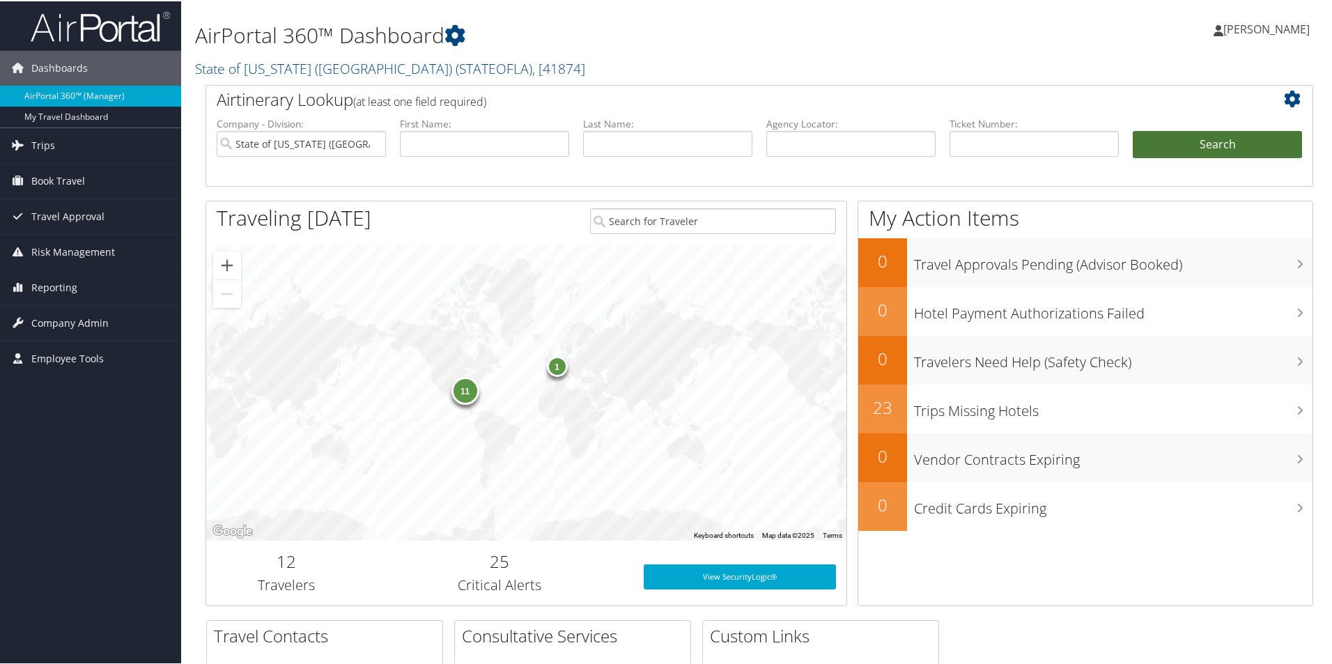 The height and width of the screenshot is (664, 1332). What do you see at coordinates (1085, 359) in the screenshot?
I see `a: 0Travelers Need Help (Safety Check)` at bounding box center [1085, 359].